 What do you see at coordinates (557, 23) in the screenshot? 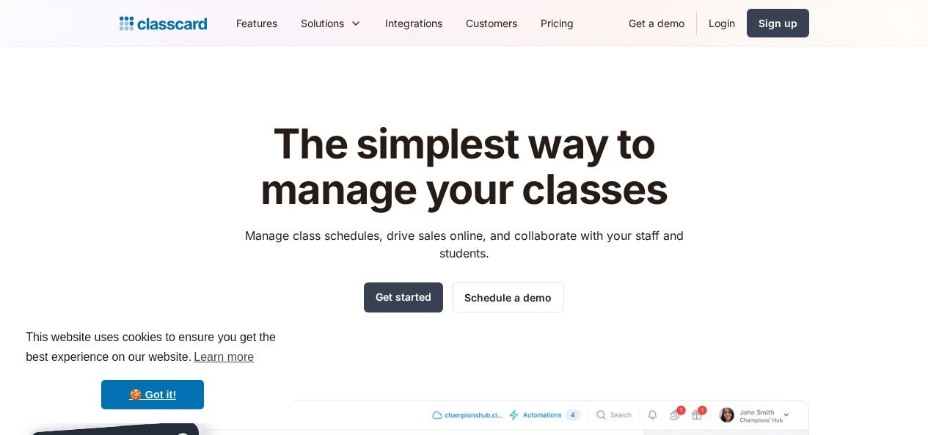
I see `a: Pricing` at bounding box center [557, 23].